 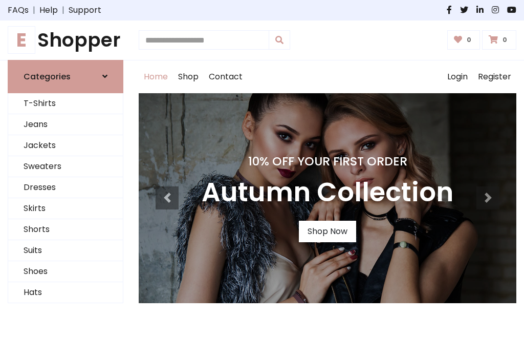 I want to click on a: Categories, so click(x=66, y=76).